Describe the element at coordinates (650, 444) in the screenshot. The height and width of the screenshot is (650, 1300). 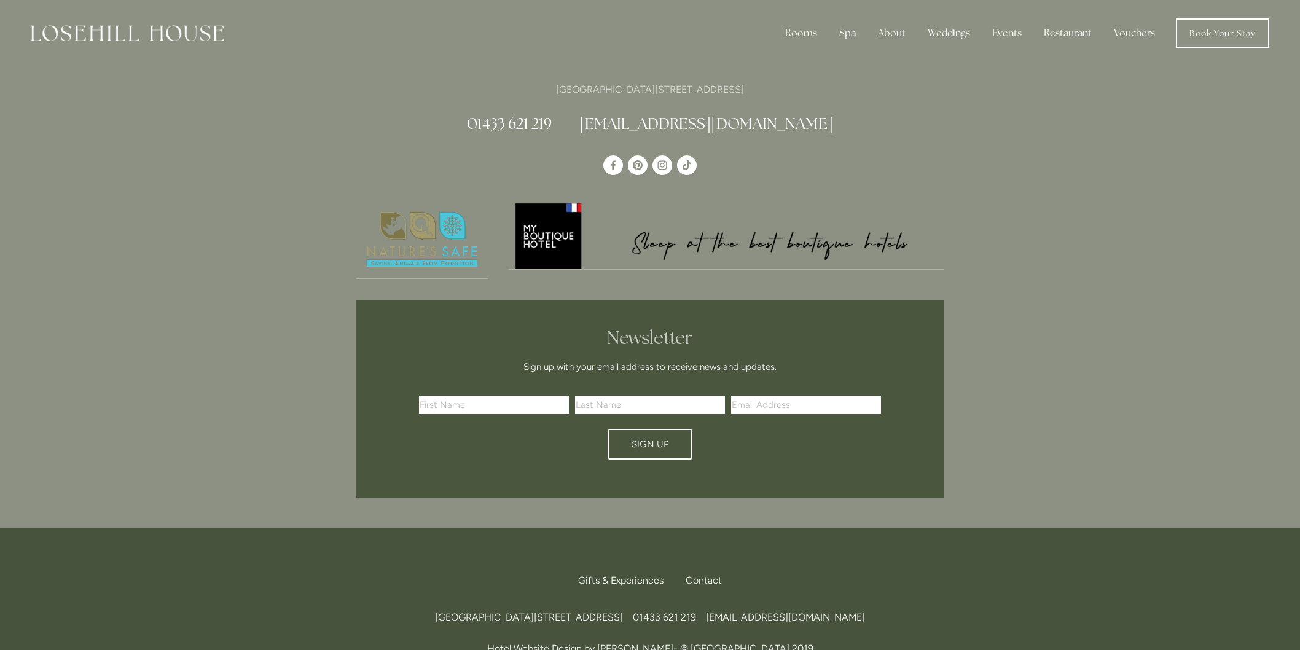
I see `span: Sign Up` at that location.